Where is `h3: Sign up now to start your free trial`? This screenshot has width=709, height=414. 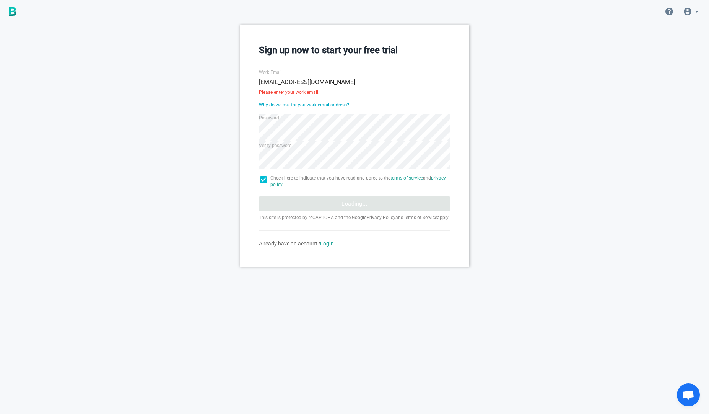
h3: Sign up now to start your free trial is located at coordinates (355, 50).